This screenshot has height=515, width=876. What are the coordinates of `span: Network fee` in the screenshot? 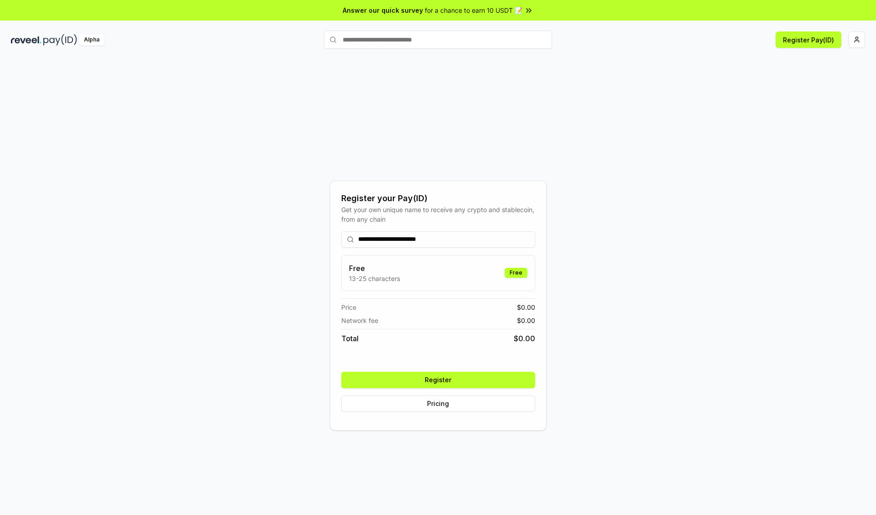 It's located at (359, 320).